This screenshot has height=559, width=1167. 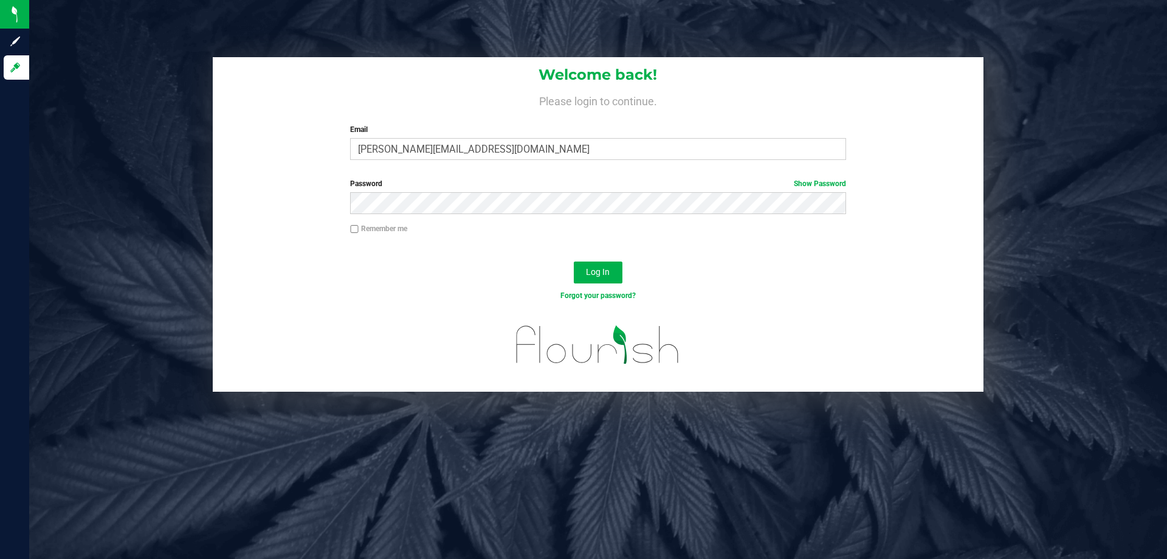 I want to click on img: flourish_logo.svg, so click(x=598, y=345).